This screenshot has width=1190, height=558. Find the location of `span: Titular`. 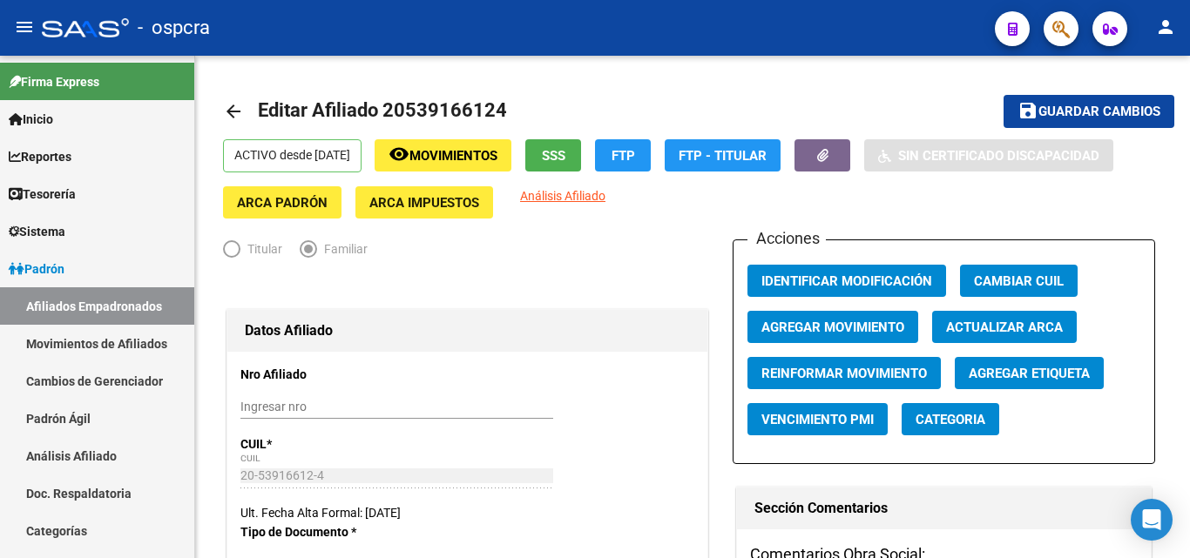

span: Titular is located at coordinates (261, 249).